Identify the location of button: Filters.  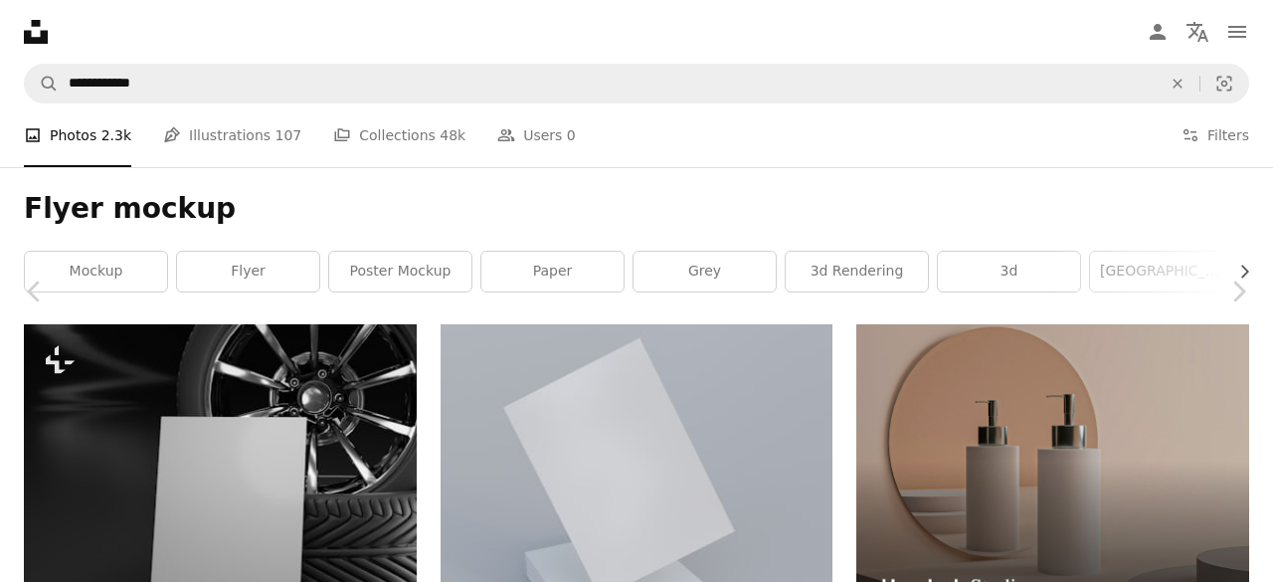
(1216, 135).